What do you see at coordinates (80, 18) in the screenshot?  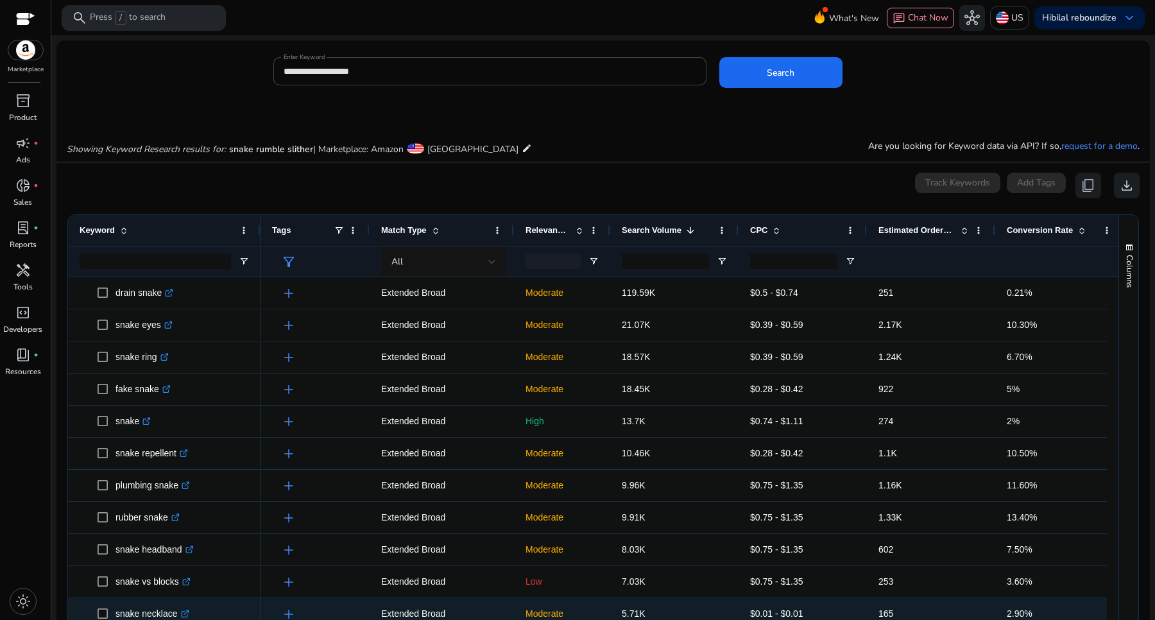 I see `span: search` at bounding box center [80, 18].